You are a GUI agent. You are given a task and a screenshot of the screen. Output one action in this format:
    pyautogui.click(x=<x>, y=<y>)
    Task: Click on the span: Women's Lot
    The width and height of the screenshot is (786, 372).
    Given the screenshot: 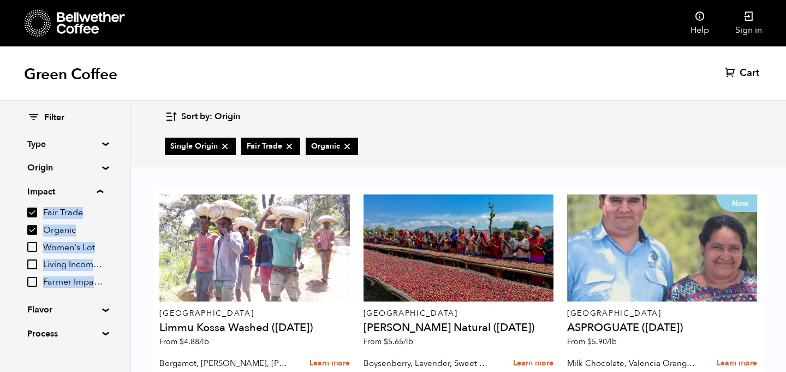 What is the action you would take?
    pyautogui.click(x=73, y=248)
    